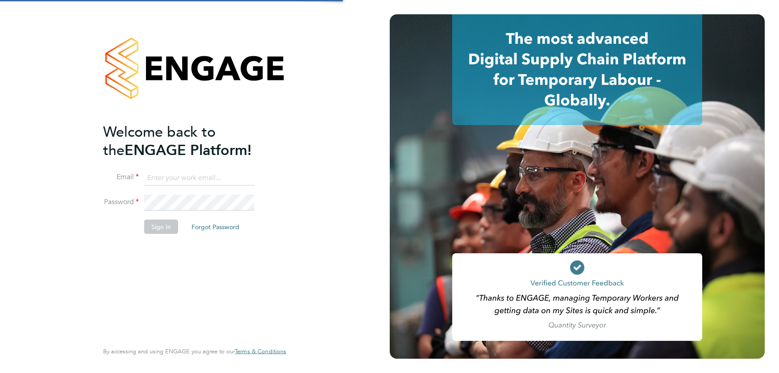  Describe the element at coordinates (121, 177) in the screenshot. I see `label: Email` at that location.